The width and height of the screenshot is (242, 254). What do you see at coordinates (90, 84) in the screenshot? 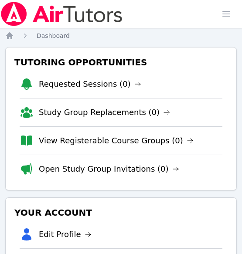
I see `a: Requested Sessions (0)` at bounding box center [90, 84].